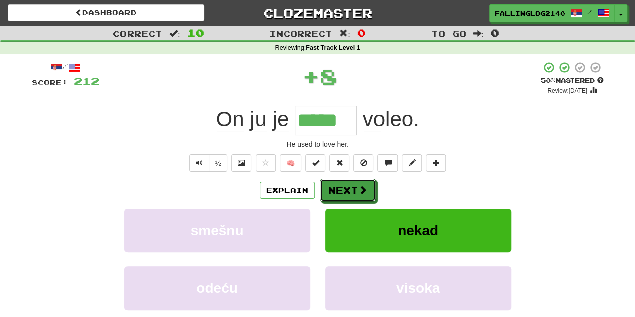 The height and width of the screenshot is (317, 635). I want to click on div: He used to love her., so click(318, 145).